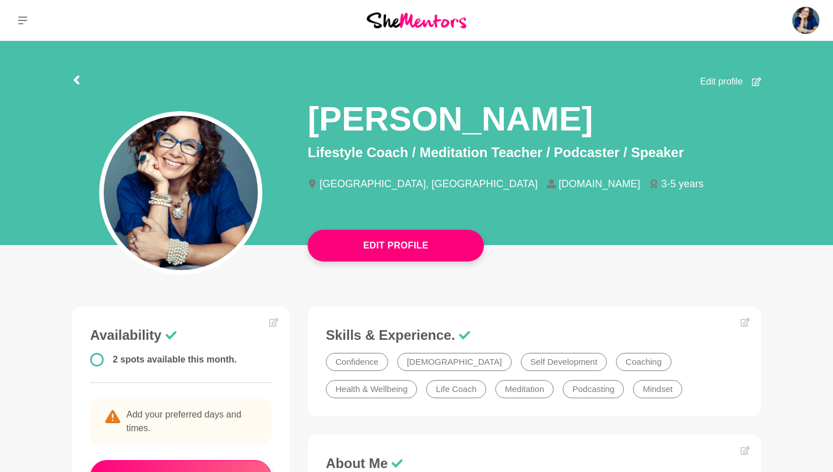  Describe the element at coordinates (681, 184) in the screenshot. I see `li: 3-5 years` at that location.